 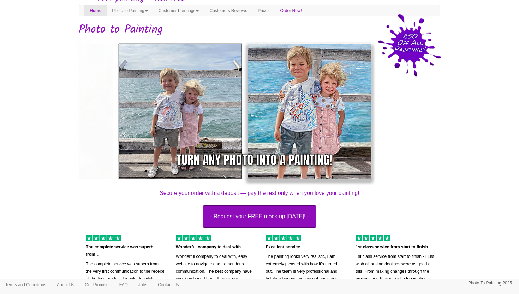 What do you see at coordinates (206, 111) in the screenshot?
I see `img: Oil painting of a dog` at bounding box center [206, 111].